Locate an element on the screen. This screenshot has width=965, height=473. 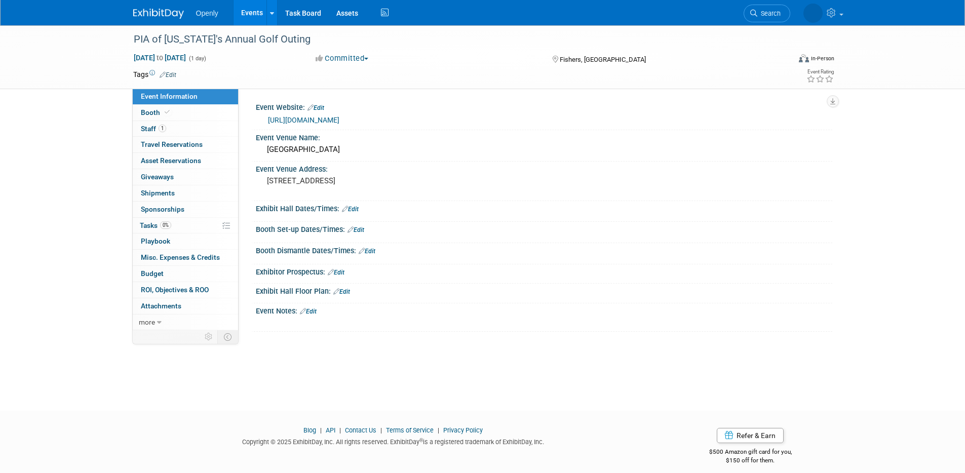
div: Event Rating is located at coordinates (820, 72).